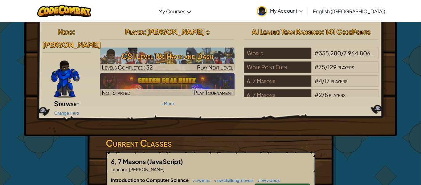 Image resolution: width=421 pixels, height=185 pixels. Describe the element at coordinates (65, 79) in the screenshot. I see `img: Gordon-selection-pose.png` at that location.